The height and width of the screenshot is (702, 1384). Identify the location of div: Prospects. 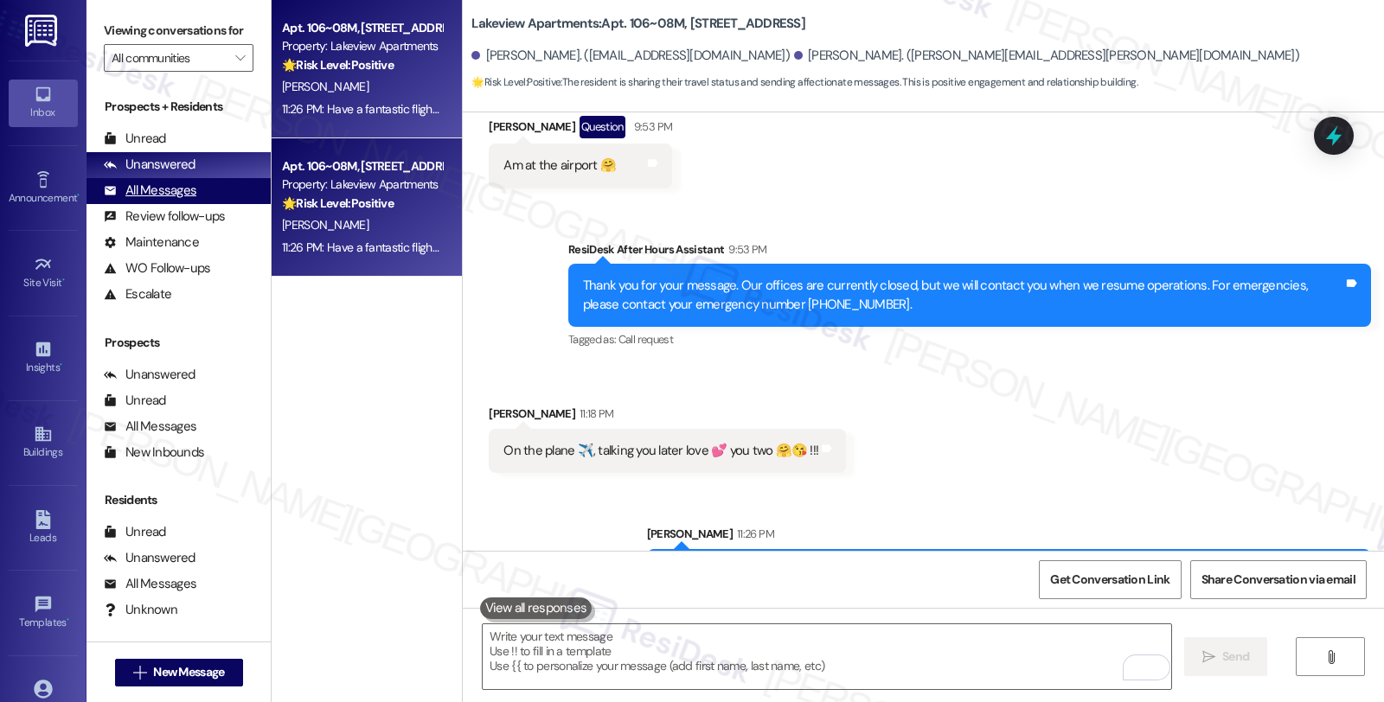
(178, 343).